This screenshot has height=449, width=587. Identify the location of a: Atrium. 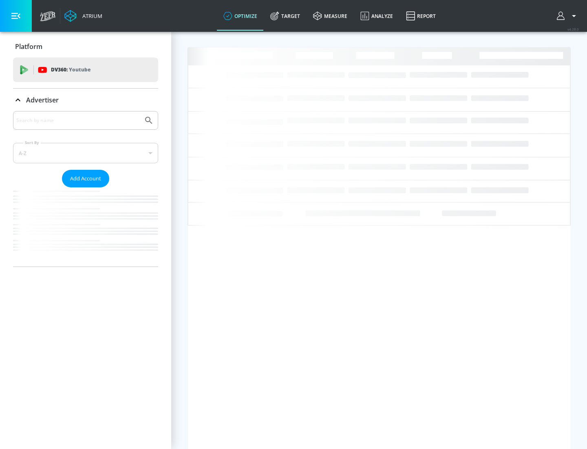
(83, 16).